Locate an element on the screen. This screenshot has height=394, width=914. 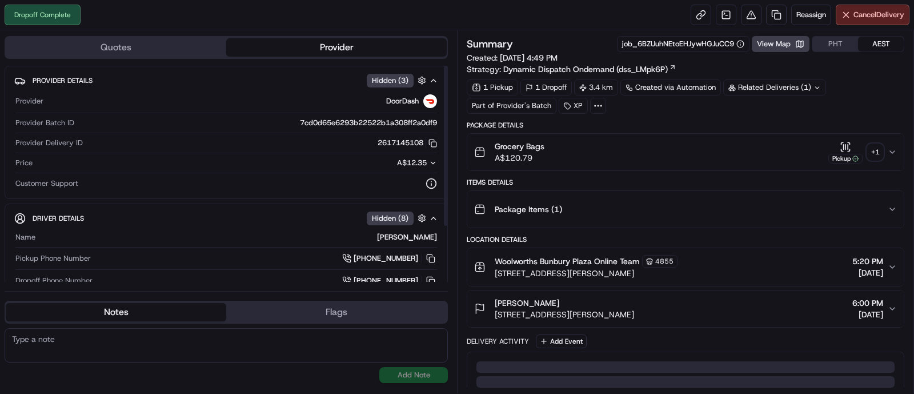
img: doordash_logo_v2.png is located at coordinates (430, 101).